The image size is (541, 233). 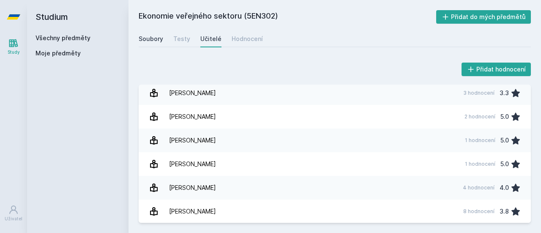 What do you see at coordinates (211, 39) in the screenshot?
I see `div: Učitelé` at bounding box center [211, 39].